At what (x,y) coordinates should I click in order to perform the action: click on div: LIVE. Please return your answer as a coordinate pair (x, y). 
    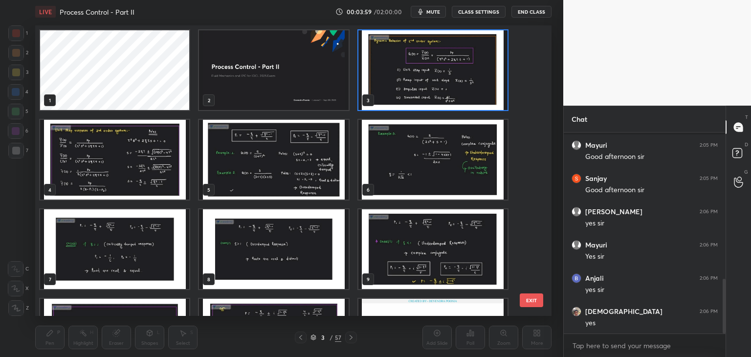
    Looking at the image, I should click on (45, 12).